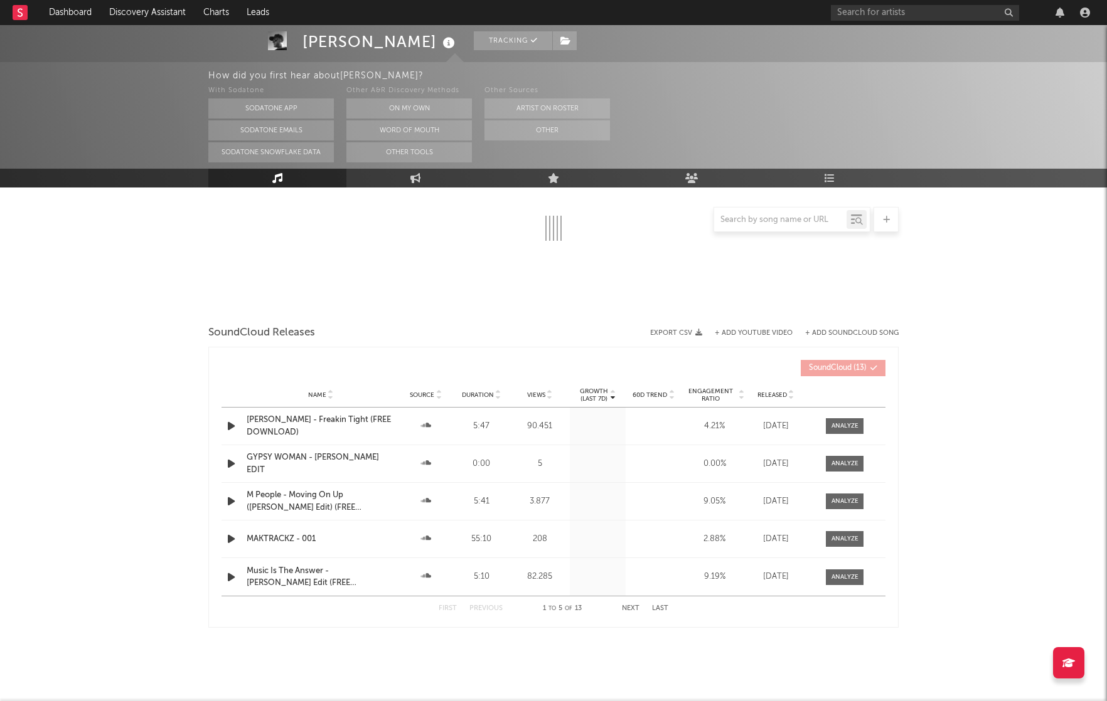  I want to click on span: of, so click(568, 609).